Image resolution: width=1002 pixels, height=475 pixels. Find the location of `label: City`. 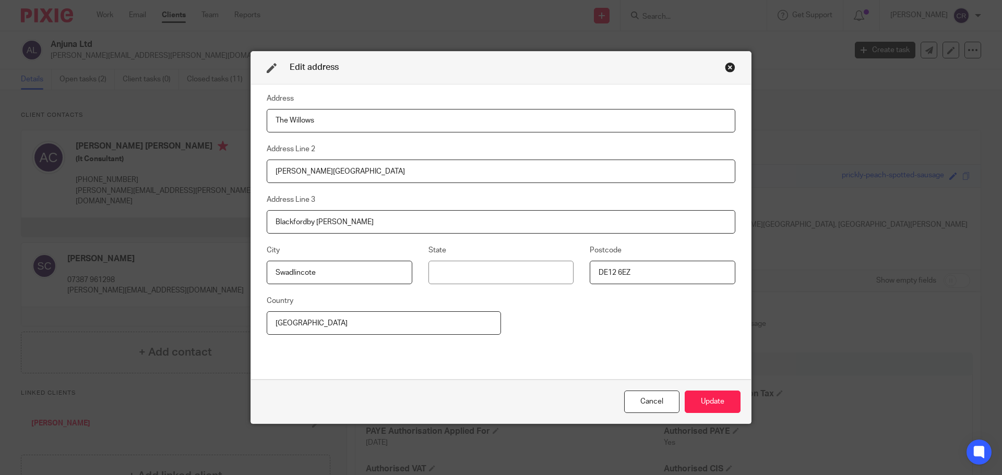

label: City is located at coordinates (273, 250).